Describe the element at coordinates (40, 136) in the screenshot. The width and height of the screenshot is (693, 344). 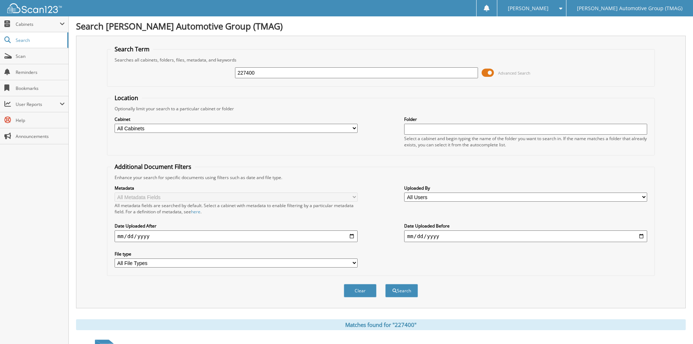
I see `span: Announcements` at that location.